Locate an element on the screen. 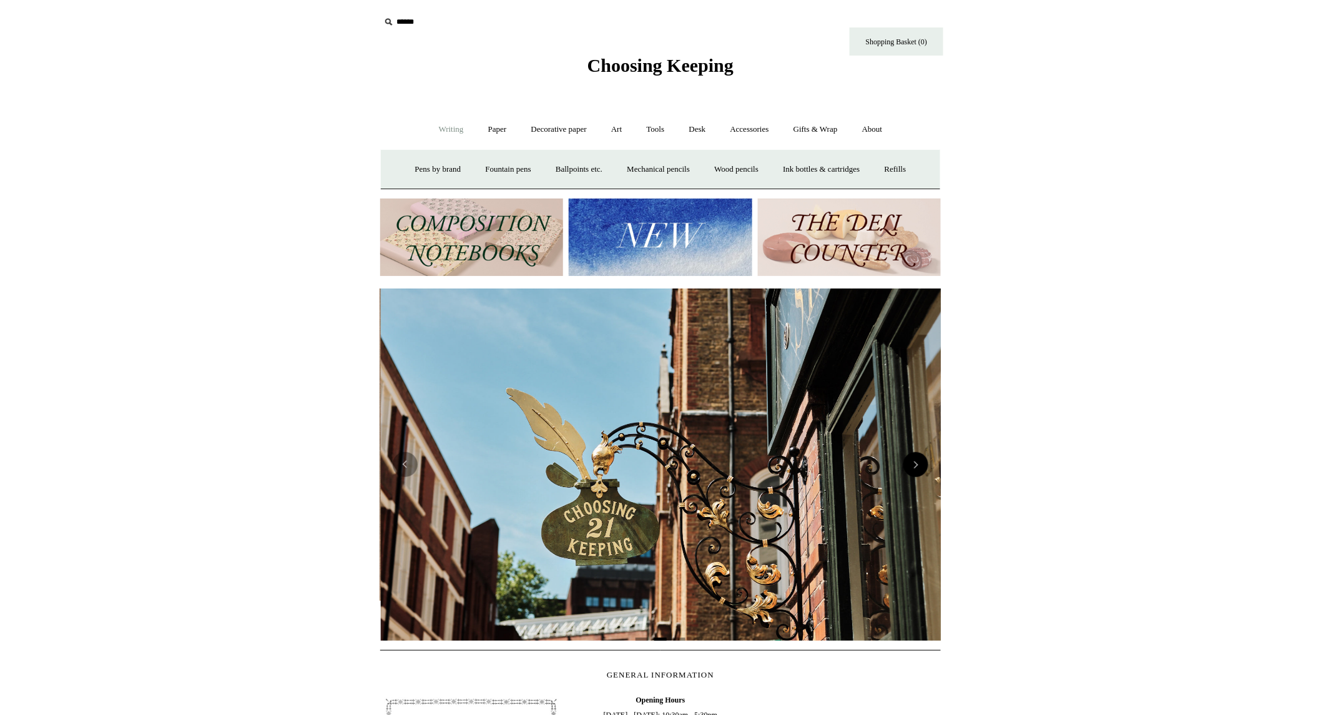 The width and height of the screenshot is (1321, 715). a: Art is located at coordinates (616, 129).